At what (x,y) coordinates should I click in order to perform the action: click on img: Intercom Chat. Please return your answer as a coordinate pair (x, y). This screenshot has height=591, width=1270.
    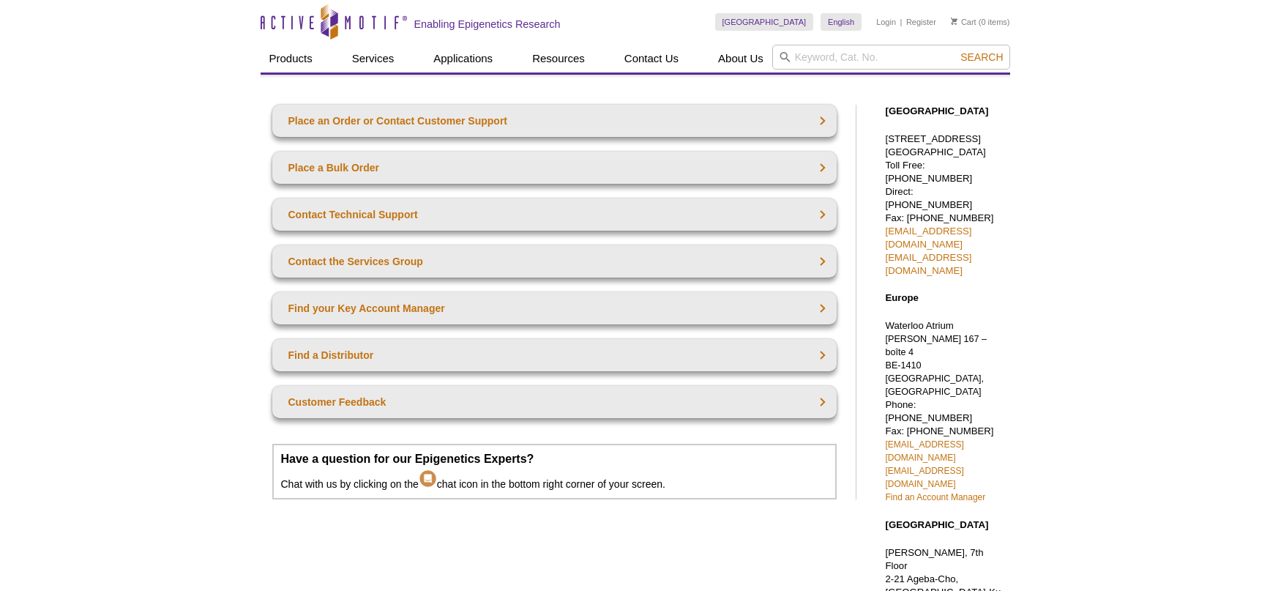
    Looking at the image, I should click on (427, 476).